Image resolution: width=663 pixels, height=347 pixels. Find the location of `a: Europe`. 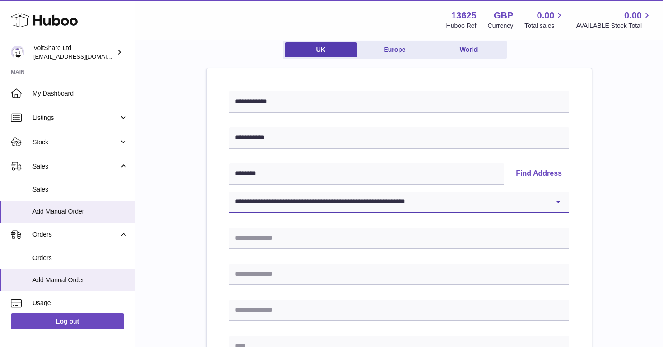

a: Europe is located at coordinates (395, 50).